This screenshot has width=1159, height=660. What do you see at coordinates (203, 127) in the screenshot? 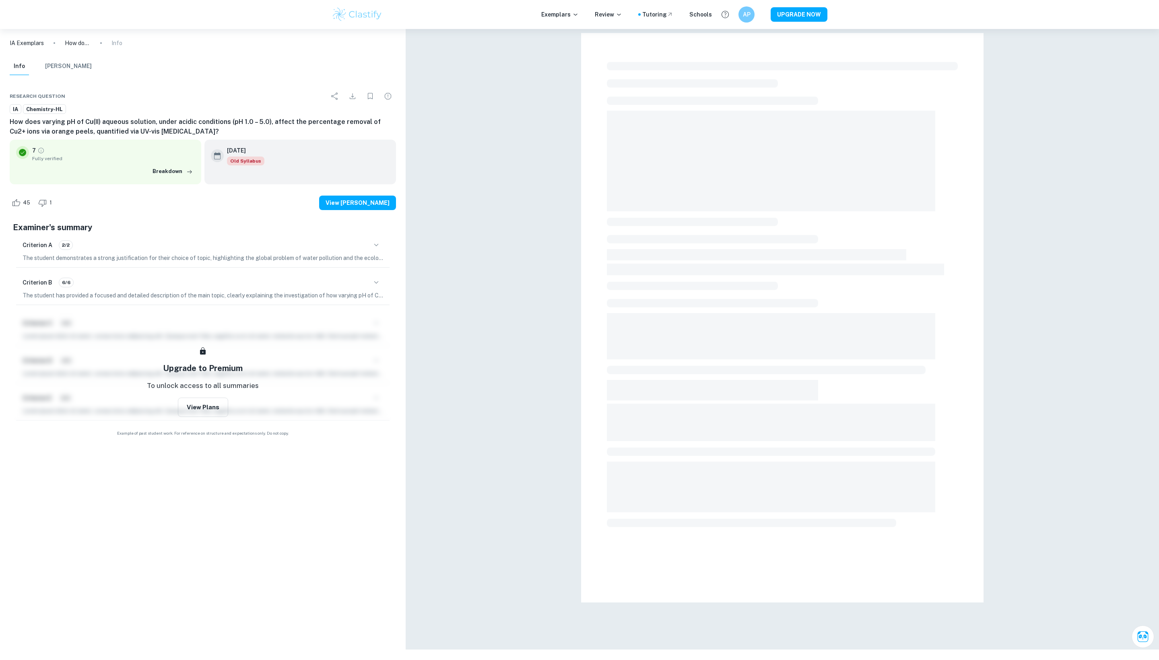
I see `h6: How does varying pH of Cu(II) aqueous solution, under acidic conditions (pH 1.0 – 5.0), affect th...` at bounding box center [203, 127].